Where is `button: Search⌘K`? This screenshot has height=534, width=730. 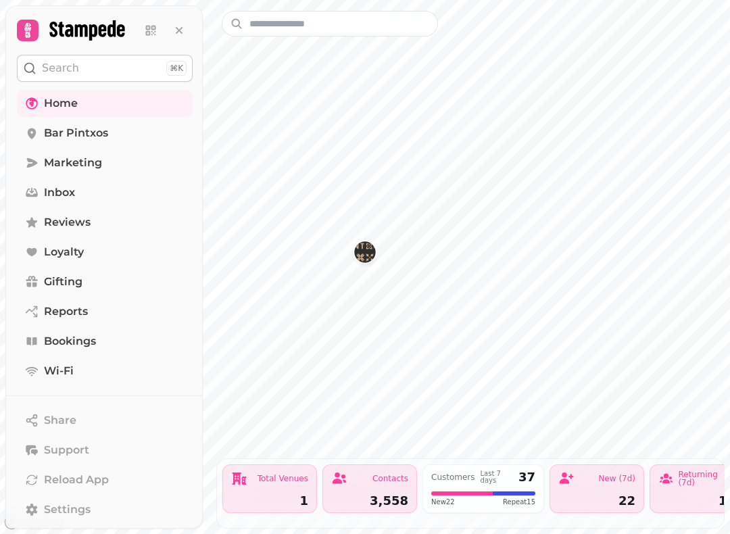
button: Search⌘K is located at coordinates (105, 68).